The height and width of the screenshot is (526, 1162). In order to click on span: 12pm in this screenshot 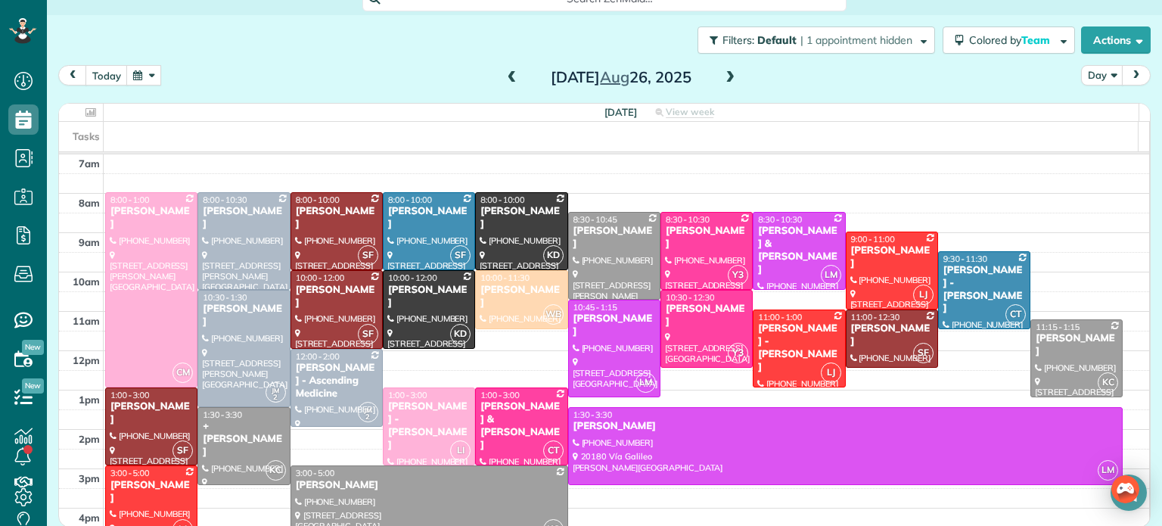, I will do `click(86, 360)`.